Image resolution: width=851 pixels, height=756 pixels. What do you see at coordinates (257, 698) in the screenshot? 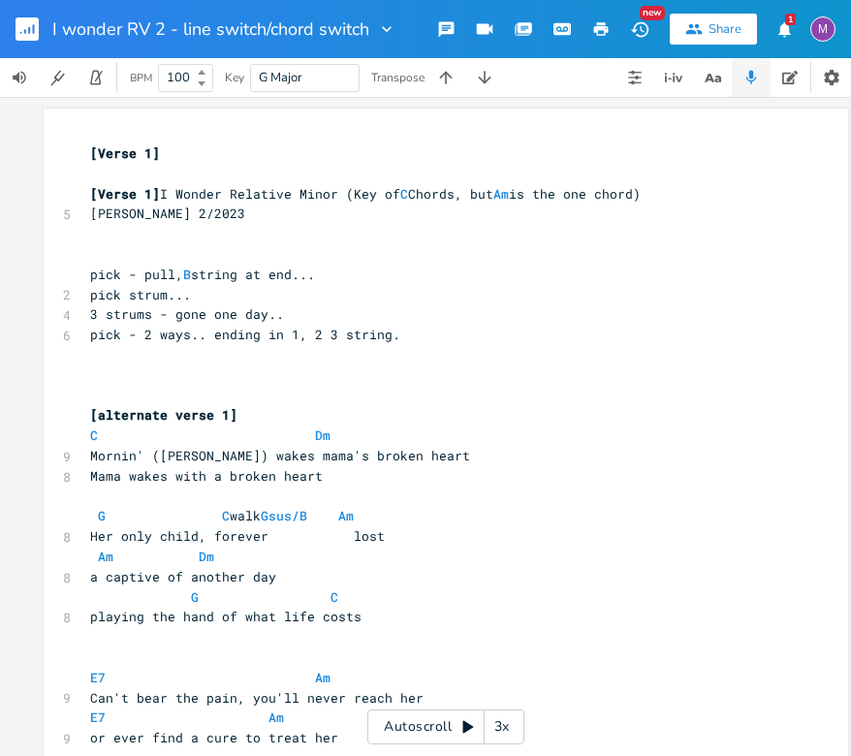
I see `span: Can't bear the pain, you'll never reach her` at bounding box center [257, 698].